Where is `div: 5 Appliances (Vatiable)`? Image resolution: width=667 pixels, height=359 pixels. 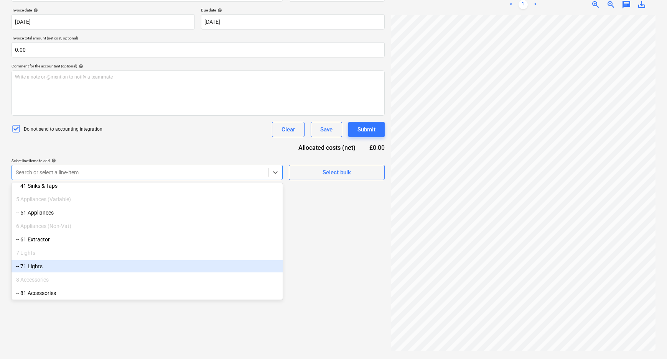 div: 5 Appliances (Vatiable) is located at coordinates (147, 199).